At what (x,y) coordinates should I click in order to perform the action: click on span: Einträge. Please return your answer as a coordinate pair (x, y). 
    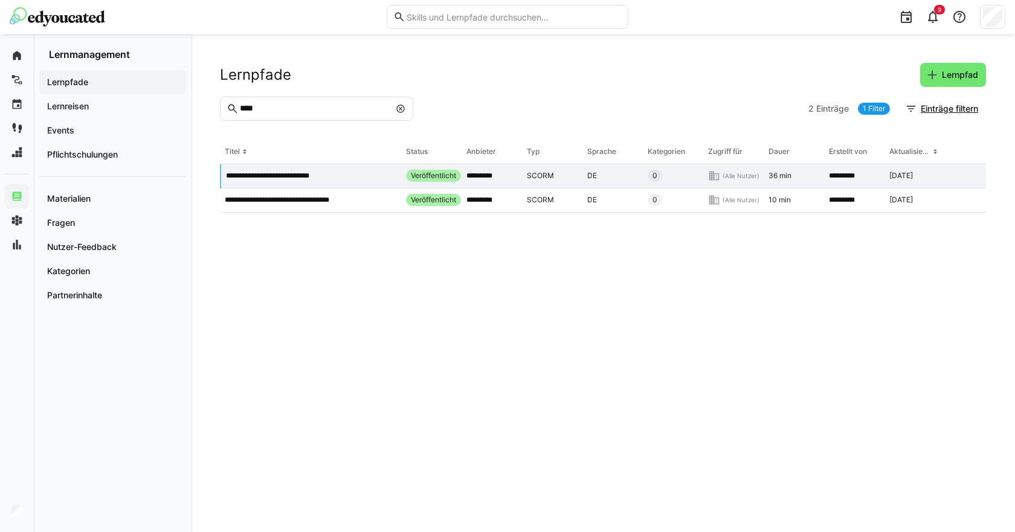
    Looking at the image, I should click on (833, 109).